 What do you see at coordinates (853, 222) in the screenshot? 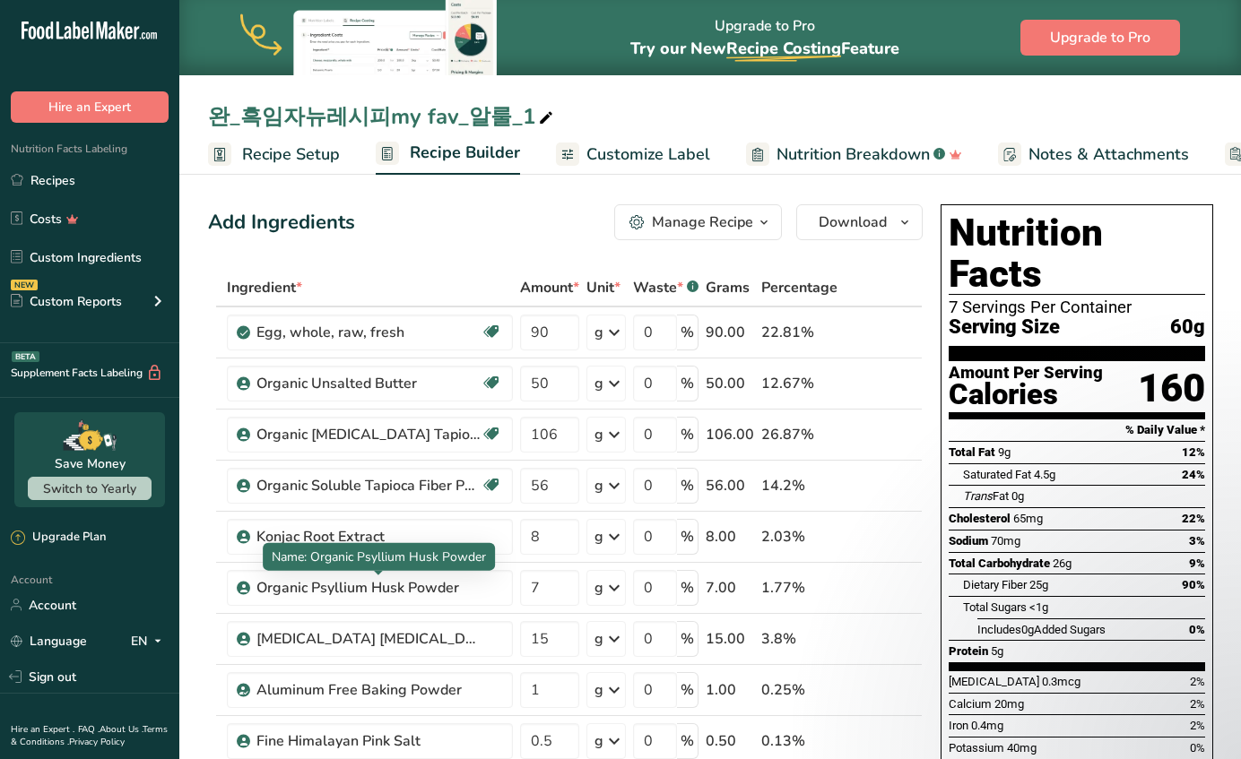
I see `span: Download` at bounding box center [853, 222].